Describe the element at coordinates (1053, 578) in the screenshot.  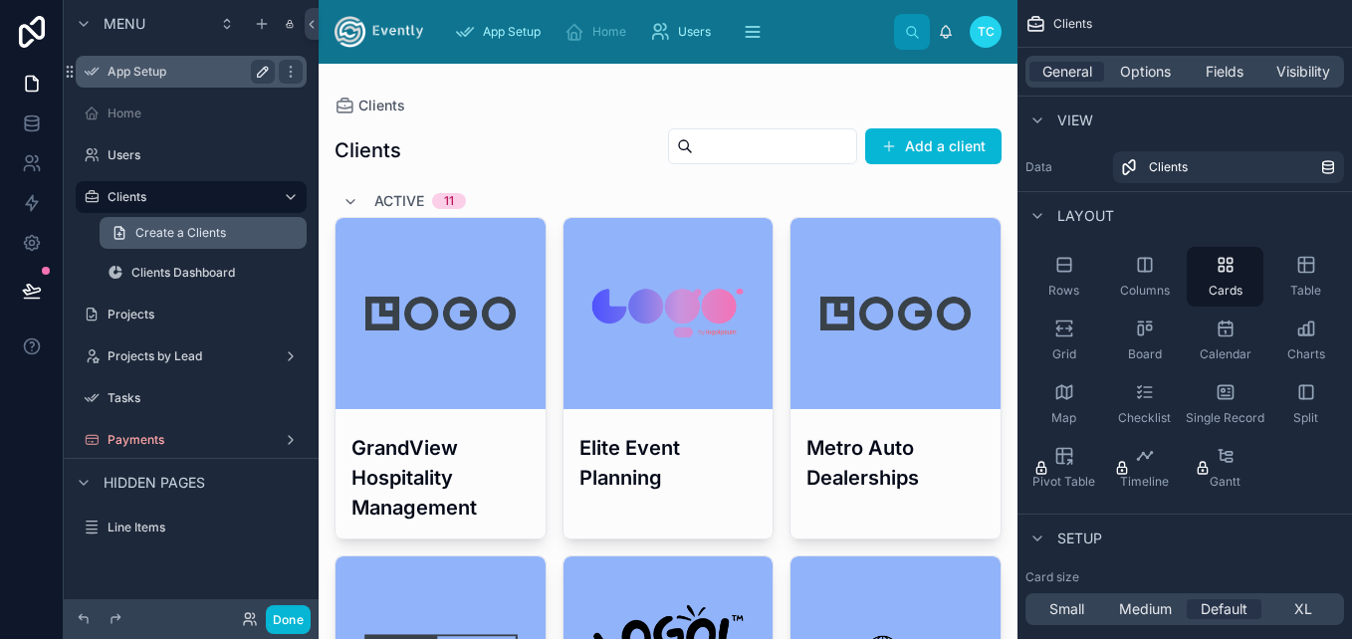
I see `label: Card size` at that location.